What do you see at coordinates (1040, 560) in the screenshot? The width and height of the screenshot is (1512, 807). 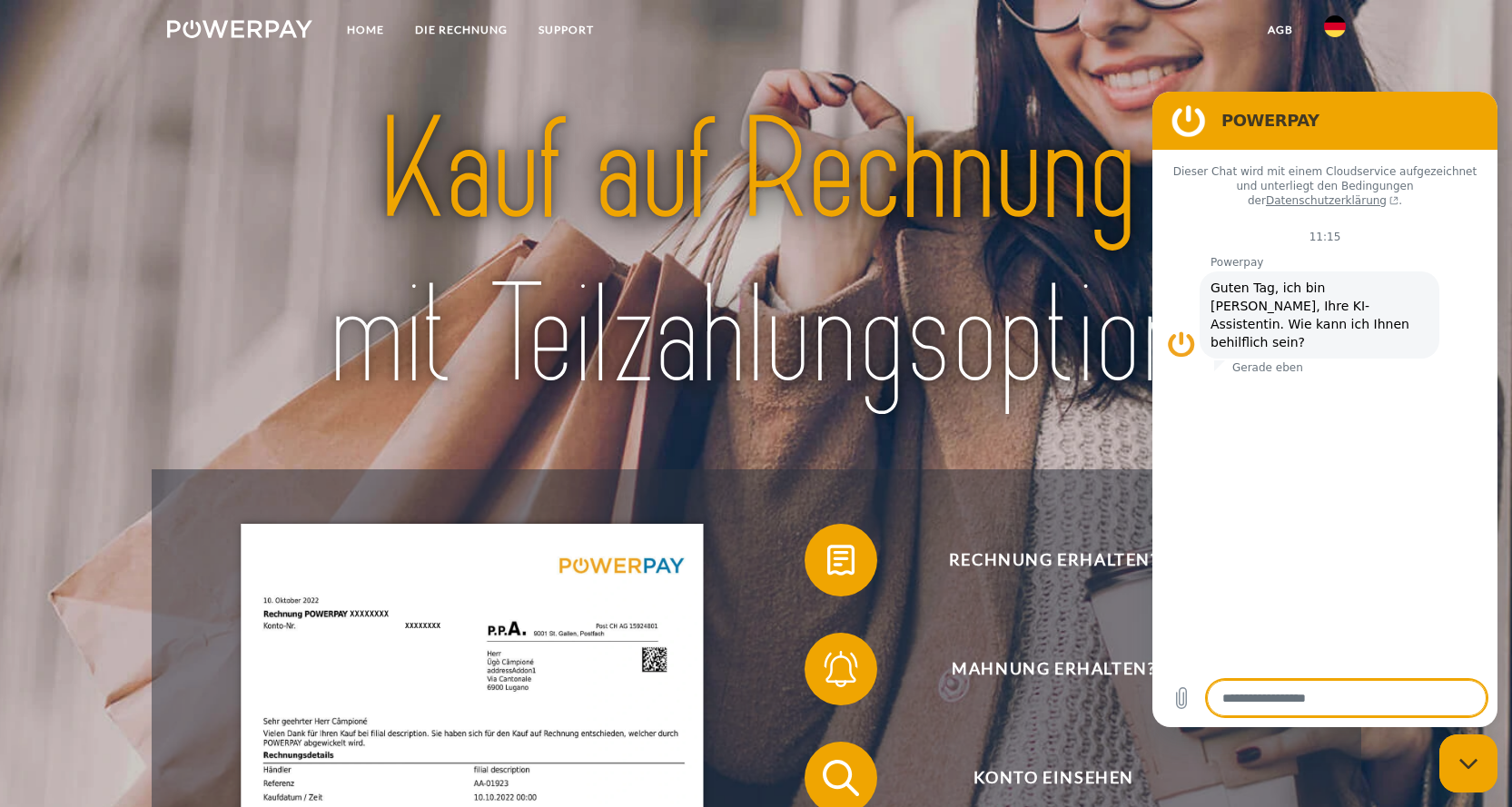 I see `a: Rechnung erhalten?` at bounding box center [1040, 560].